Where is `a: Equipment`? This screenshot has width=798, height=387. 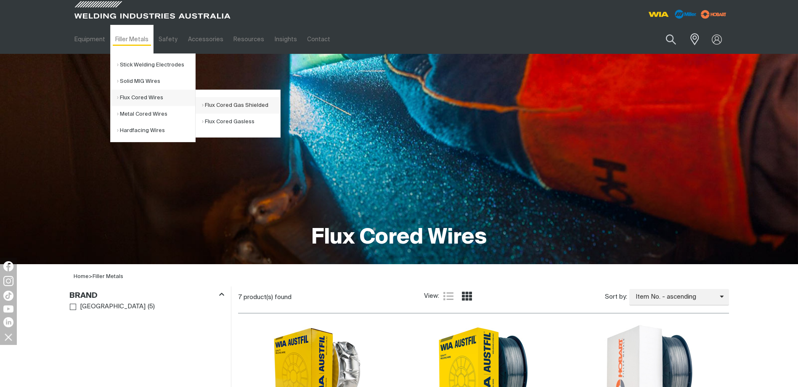
a: Equipment is located at coordinates (90, 39).